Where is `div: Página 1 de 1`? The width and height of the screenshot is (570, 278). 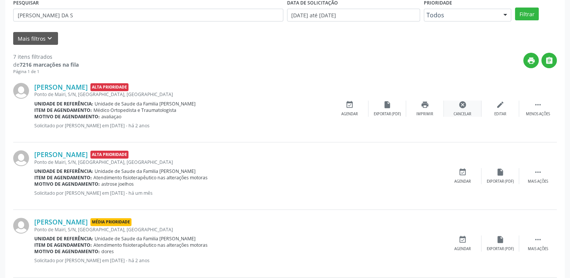 div: Página 1 de 1 is located at coordinates (46, 72).